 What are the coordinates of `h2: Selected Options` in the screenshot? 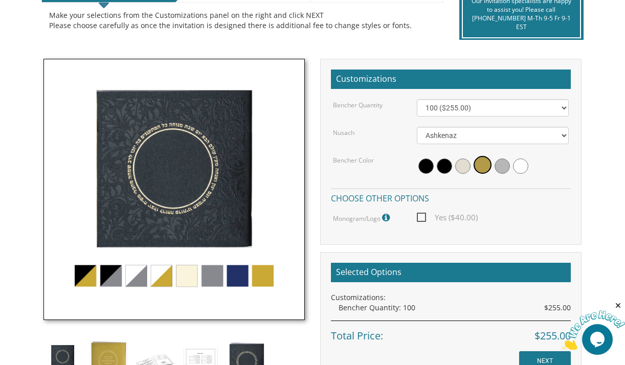 It's located at (450, 272).